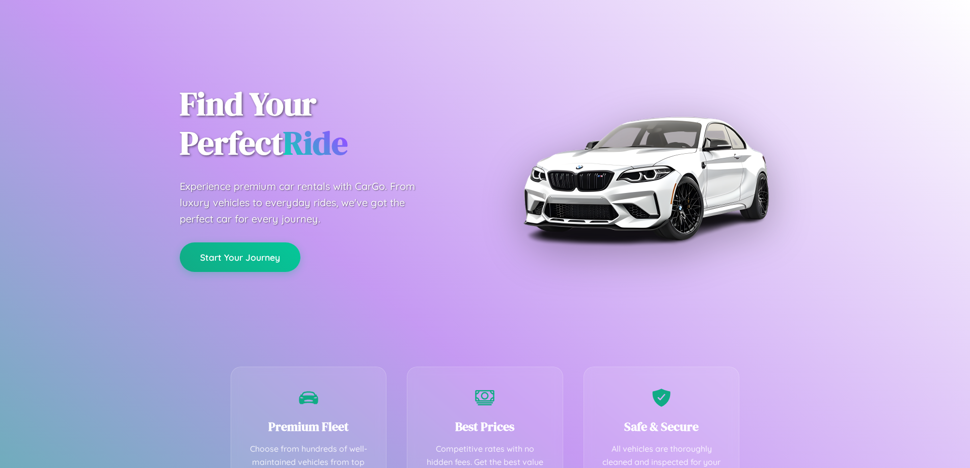 This screenshot has height=468, width=970. I want to click on span: Ride, so click(315, 143).